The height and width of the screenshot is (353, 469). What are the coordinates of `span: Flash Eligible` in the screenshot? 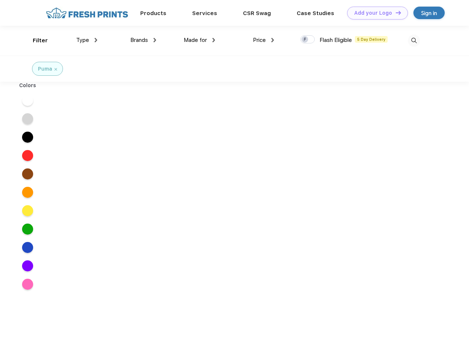 It's located at (336, 40).